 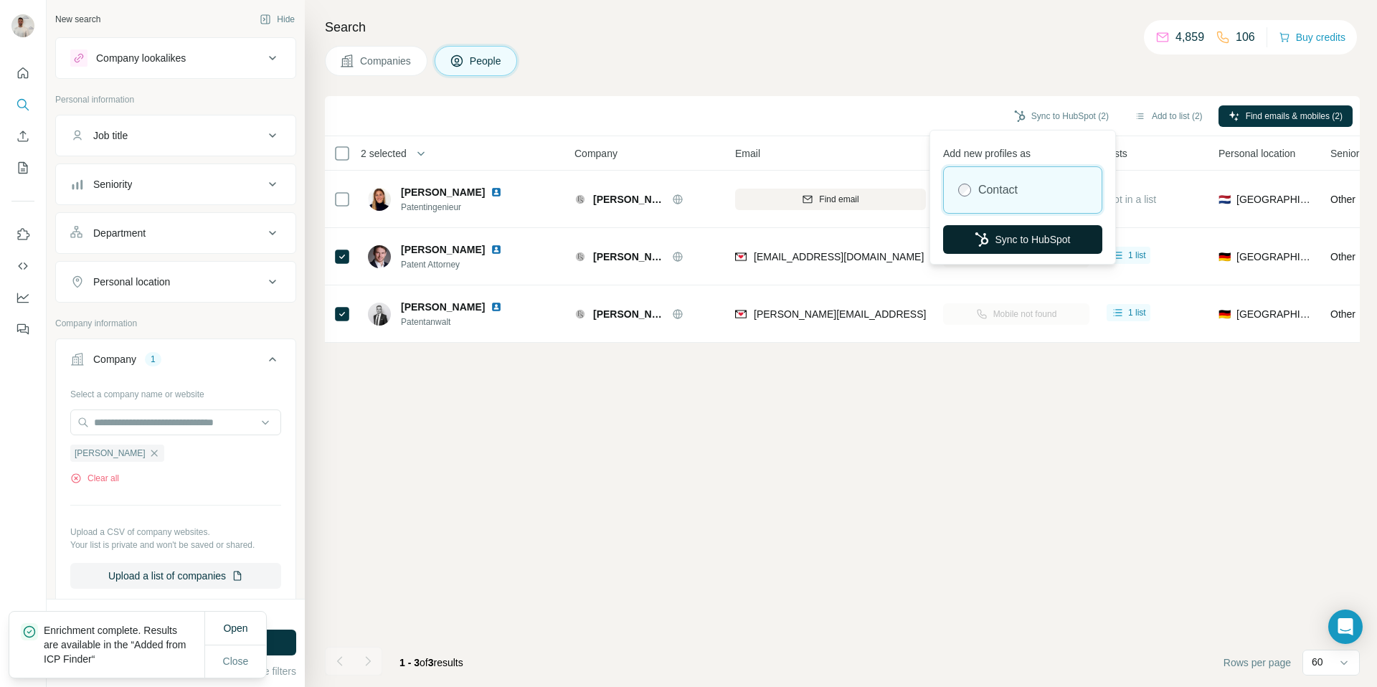 I want to click on p: 4,859, so click(x=1190, y=37).